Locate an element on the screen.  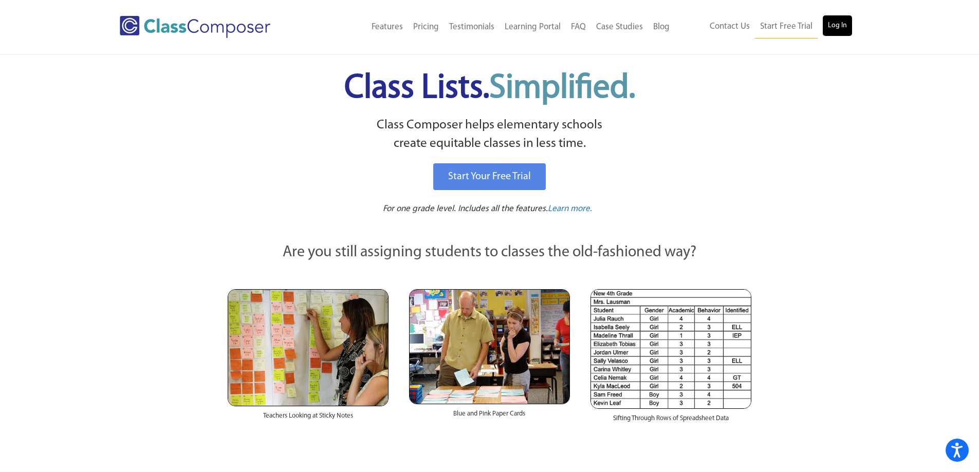
span: Start Your Free Trial is located at coordinates (489, 177).